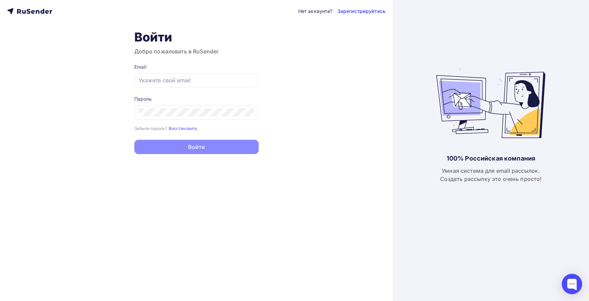  What do you see at coordinates (361, 11) in the screenshot?
I see `a: Зарегистрируйтесь` at bounding box center [361, 11].